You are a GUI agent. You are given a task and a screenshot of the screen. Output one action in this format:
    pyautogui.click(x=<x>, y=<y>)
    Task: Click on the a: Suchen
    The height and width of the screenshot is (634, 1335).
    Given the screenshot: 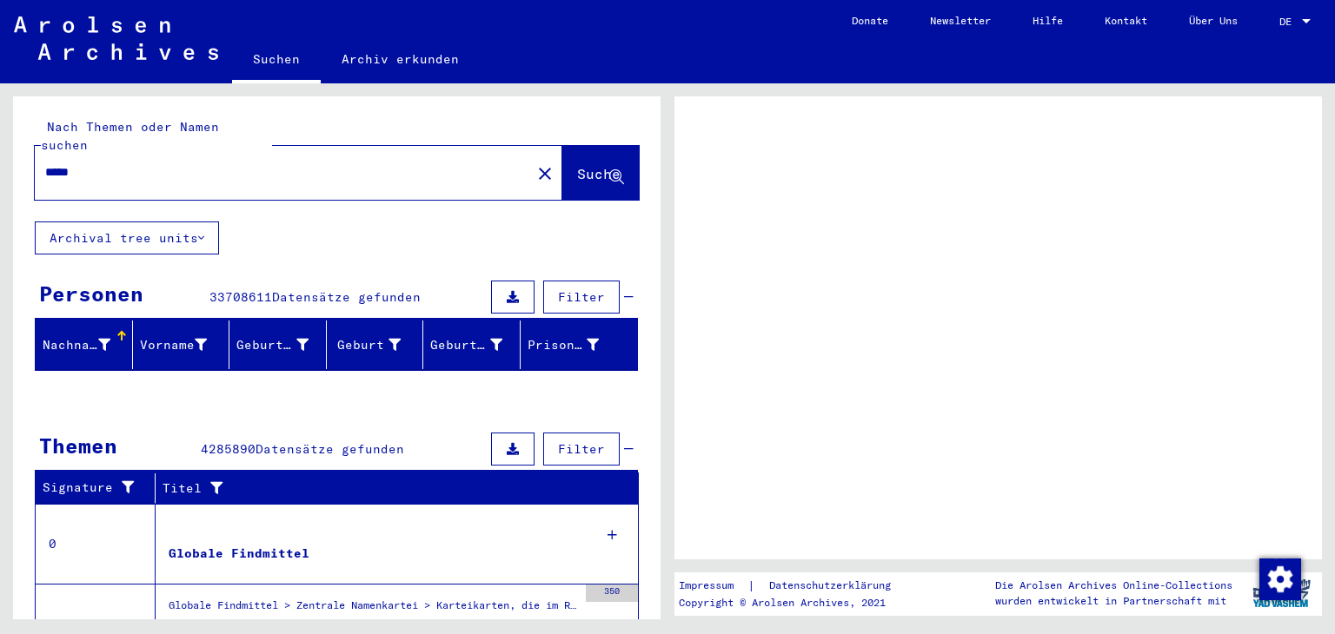 What is the action you would take?
    pyautogui.click(x=276, y=61)
    